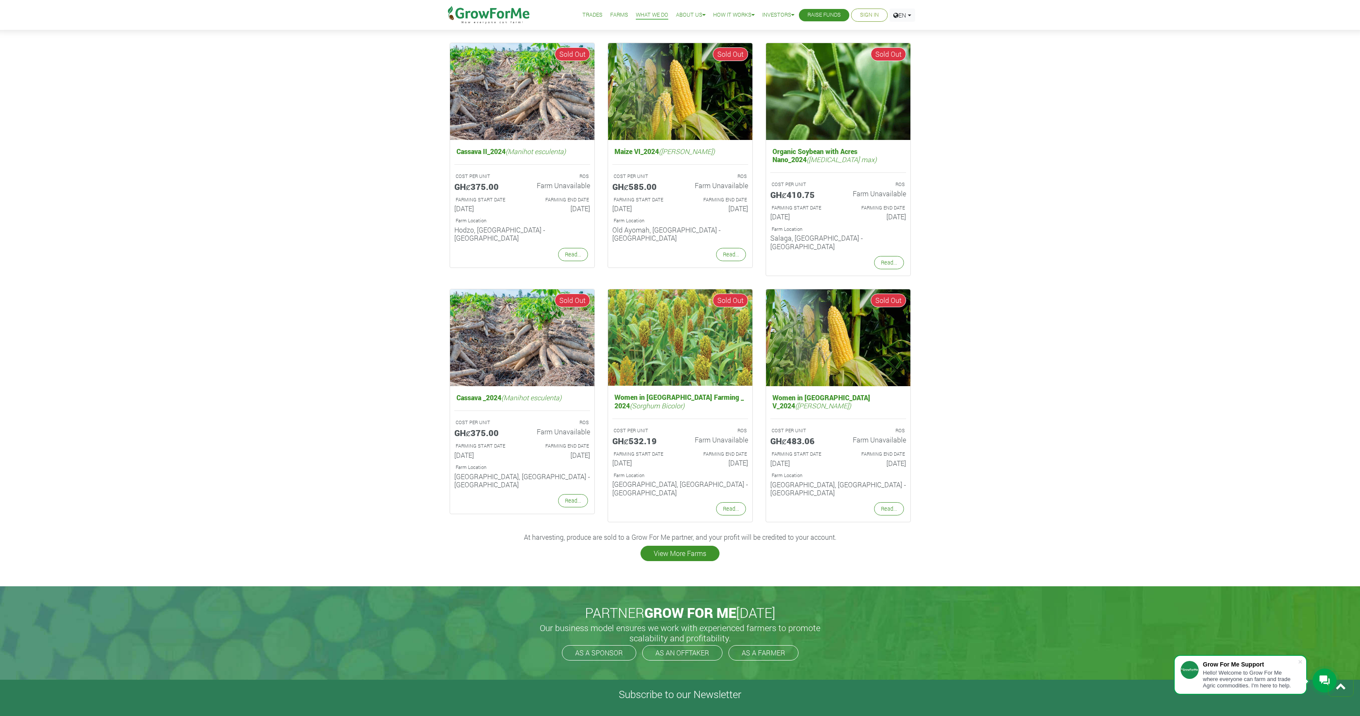 The image size is (1360, 716). I want to click on a: How it Works, so click(733, 15).